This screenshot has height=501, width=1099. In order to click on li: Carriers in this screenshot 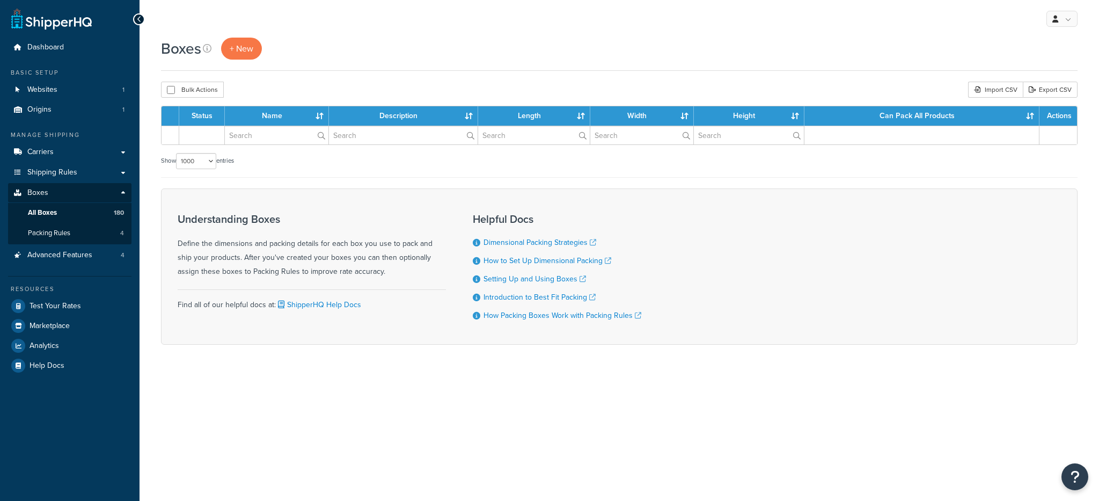, I will do `click(70, 152)`.